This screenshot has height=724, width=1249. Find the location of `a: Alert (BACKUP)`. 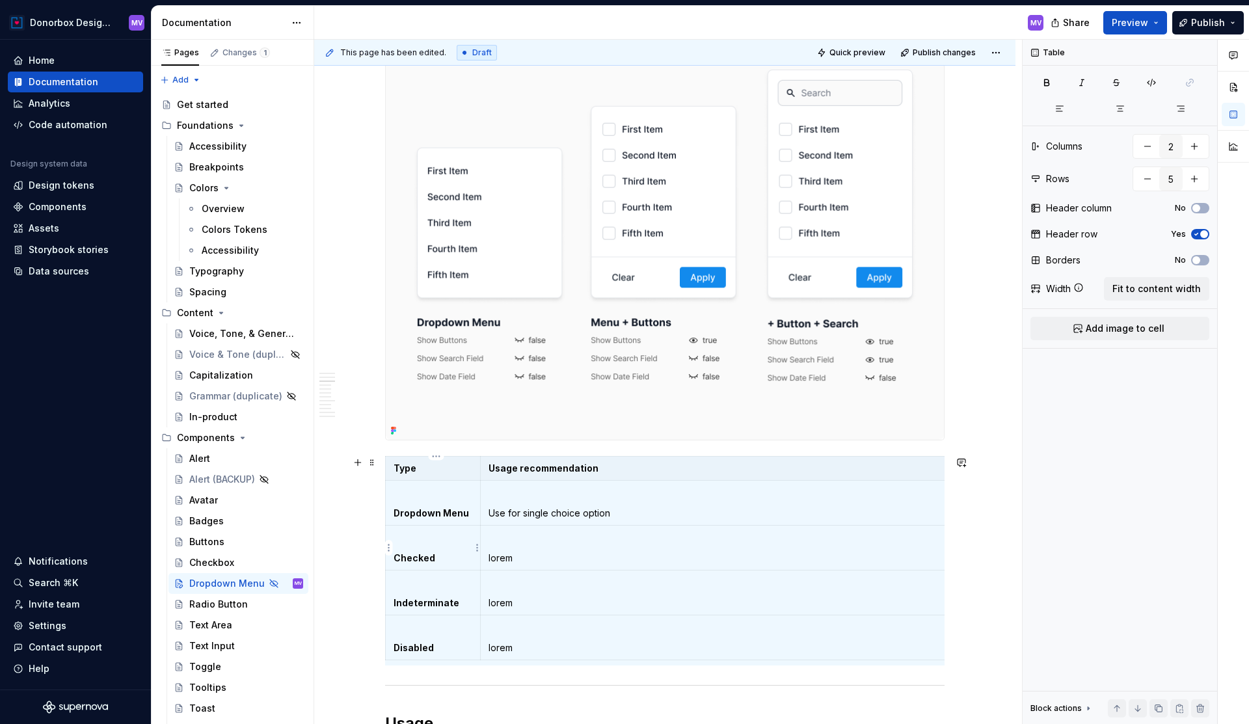

a: Alert (BACKUP) is located at coordinates (238, 479).